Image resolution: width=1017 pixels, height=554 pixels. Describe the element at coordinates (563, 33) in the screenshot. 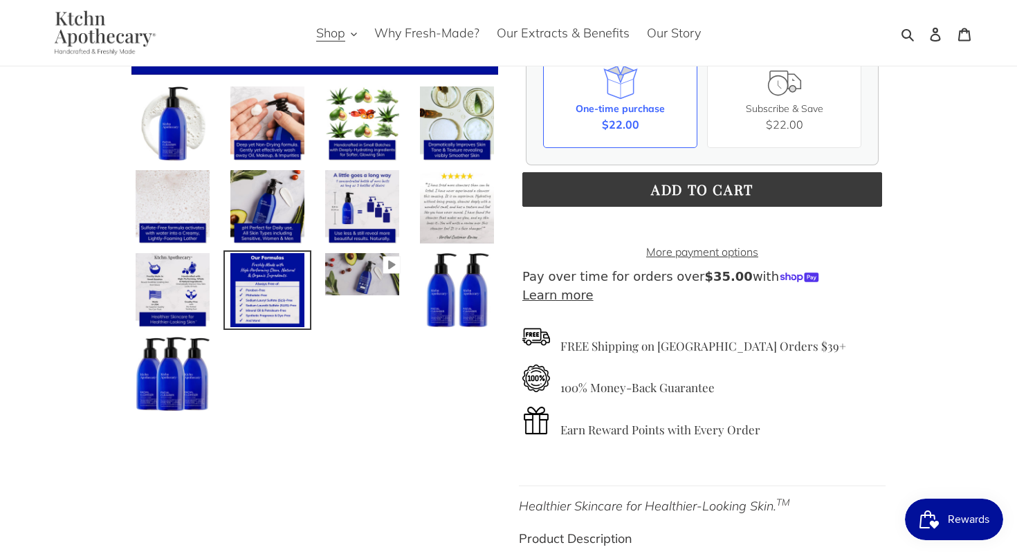

I see `a: Our Extracts & Benefits` at that location.